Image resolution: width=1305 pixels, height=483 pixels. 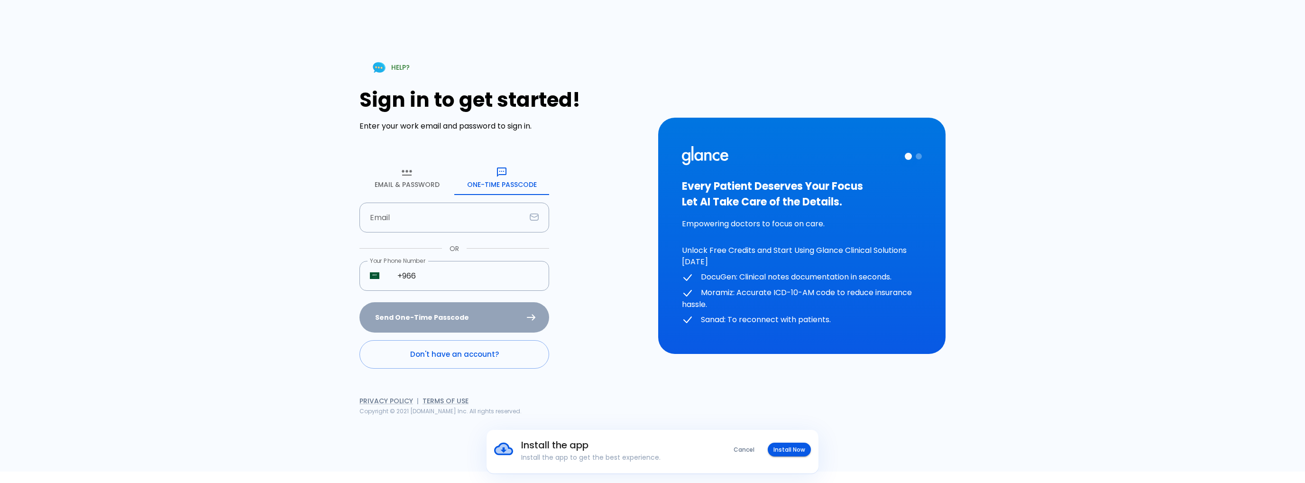 What do you see at coordinates (503, 100) in the screenshot?
I see `h1: Sign in to get started!` at bounding box center [503, 100].